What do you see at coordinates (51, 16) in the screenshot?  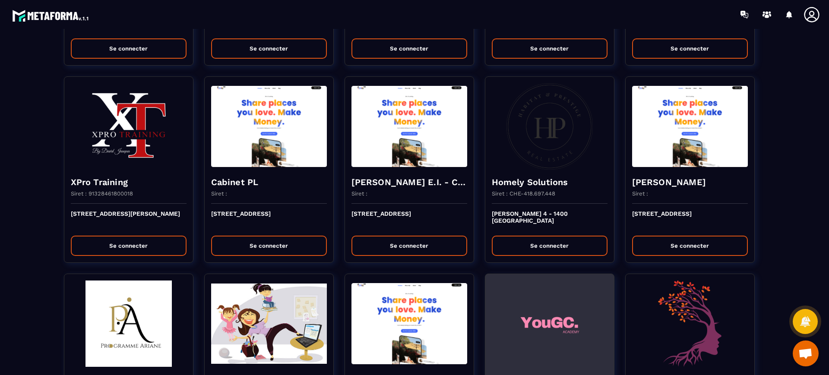 I see `img: logo` at bounding box center [51, 16].